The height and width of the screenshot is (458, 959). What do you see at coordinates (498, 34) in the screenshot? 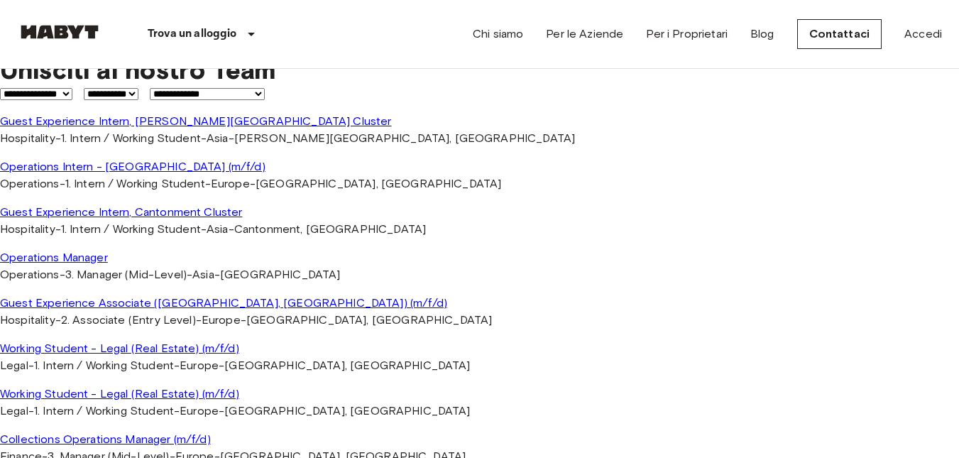
I see `a: Chi siamo` at bounding box center [498, 34].